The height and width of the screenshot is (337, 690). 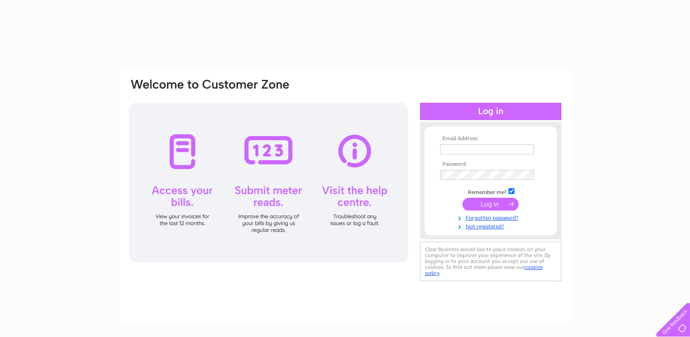 What do you see at coordinates (491, 261) in the screenshot?
I see `div: Clear Business would like to place cookies on your computer to improve your experience of the sit...` at bounding box center [491, 261].